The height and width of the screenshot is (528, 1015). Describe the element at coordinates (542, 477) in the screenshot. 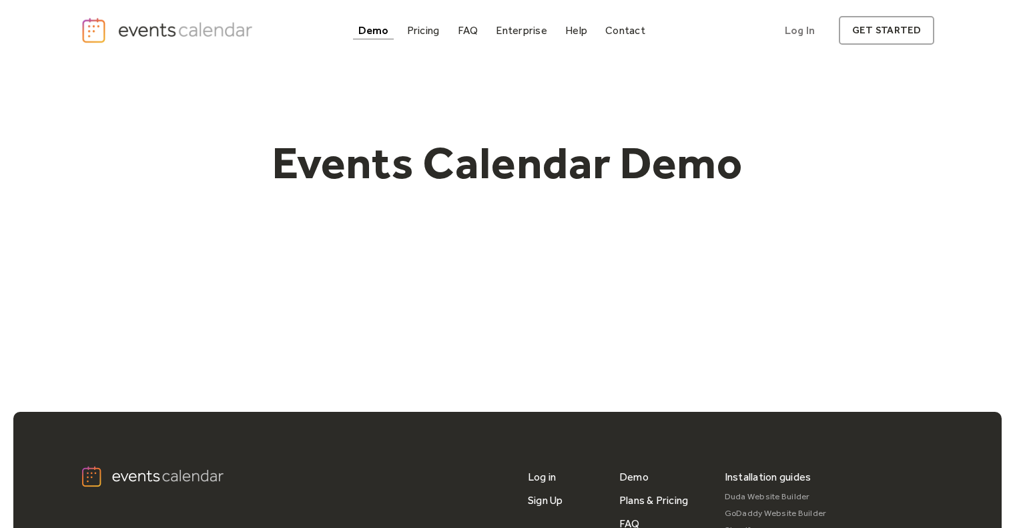

I see `a: Log in` at that location.